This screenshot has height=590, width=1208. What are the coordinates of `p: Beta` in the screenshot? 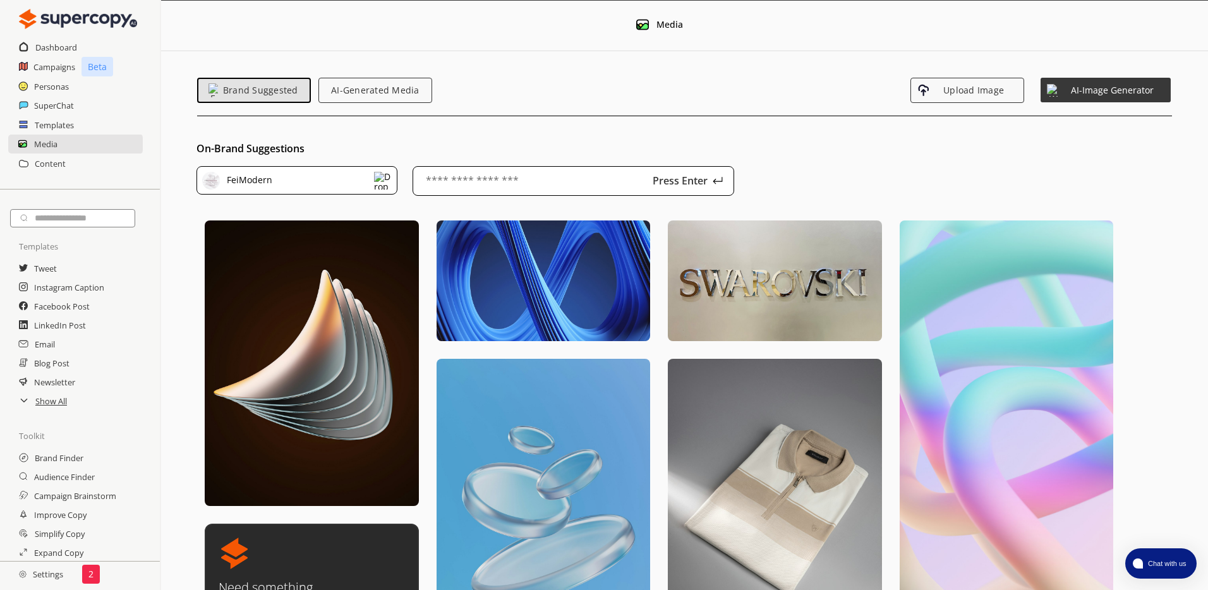 It's located at (97, 66).